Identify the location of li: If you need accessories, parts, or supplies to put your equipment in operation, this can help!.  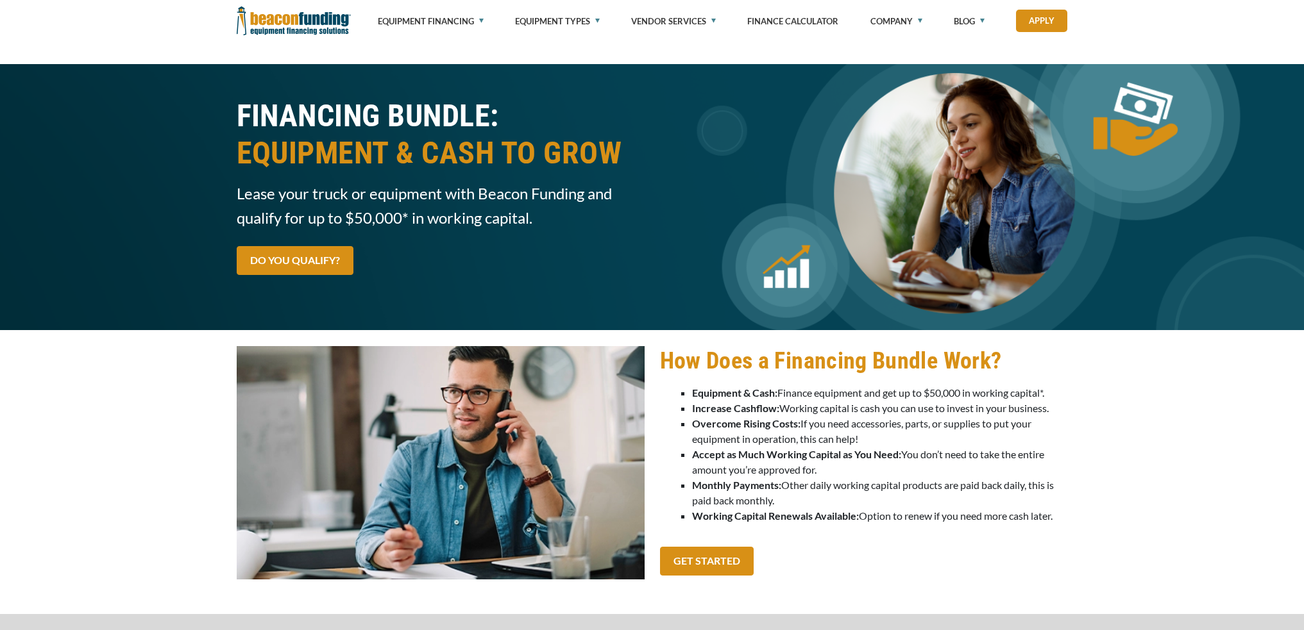
(880, 432).